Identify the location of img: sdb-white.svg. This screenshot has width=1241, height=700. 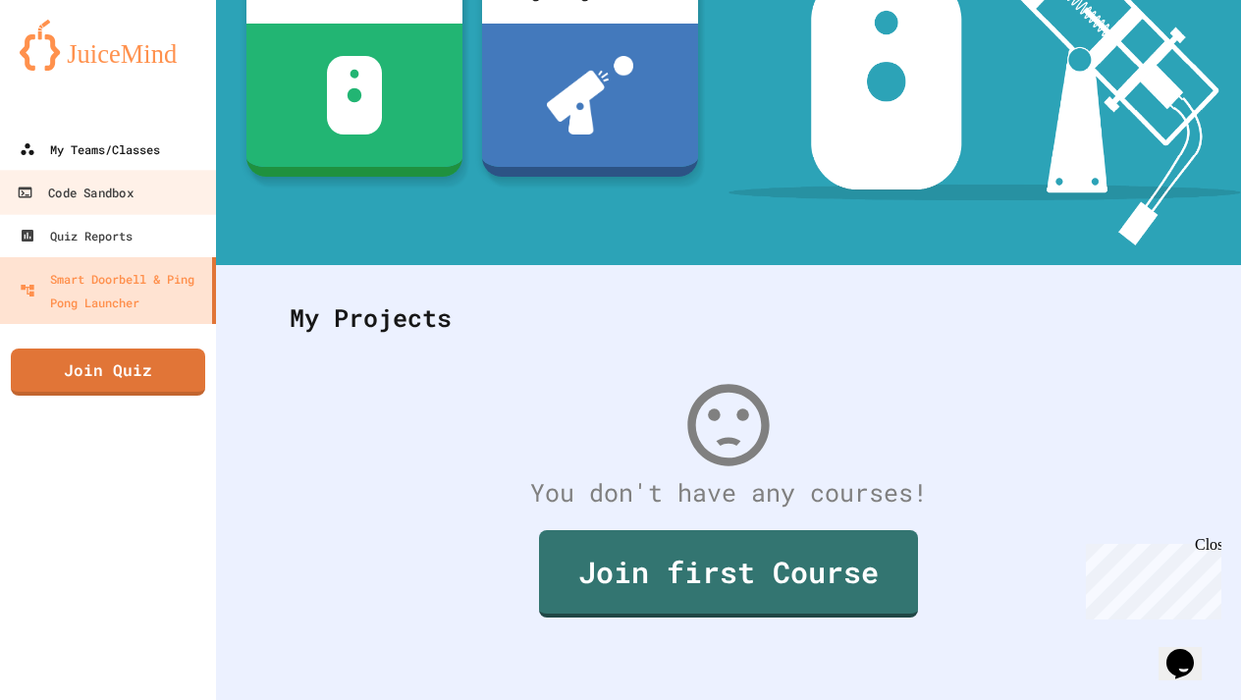
(354, 95).